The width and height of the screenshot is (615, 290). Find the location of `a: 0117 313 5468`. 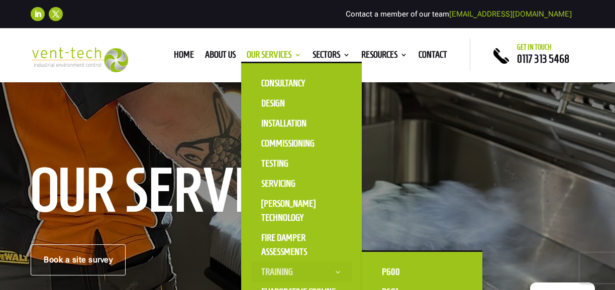

a: 0117 313 5468 is located at coordinates (543, 59).